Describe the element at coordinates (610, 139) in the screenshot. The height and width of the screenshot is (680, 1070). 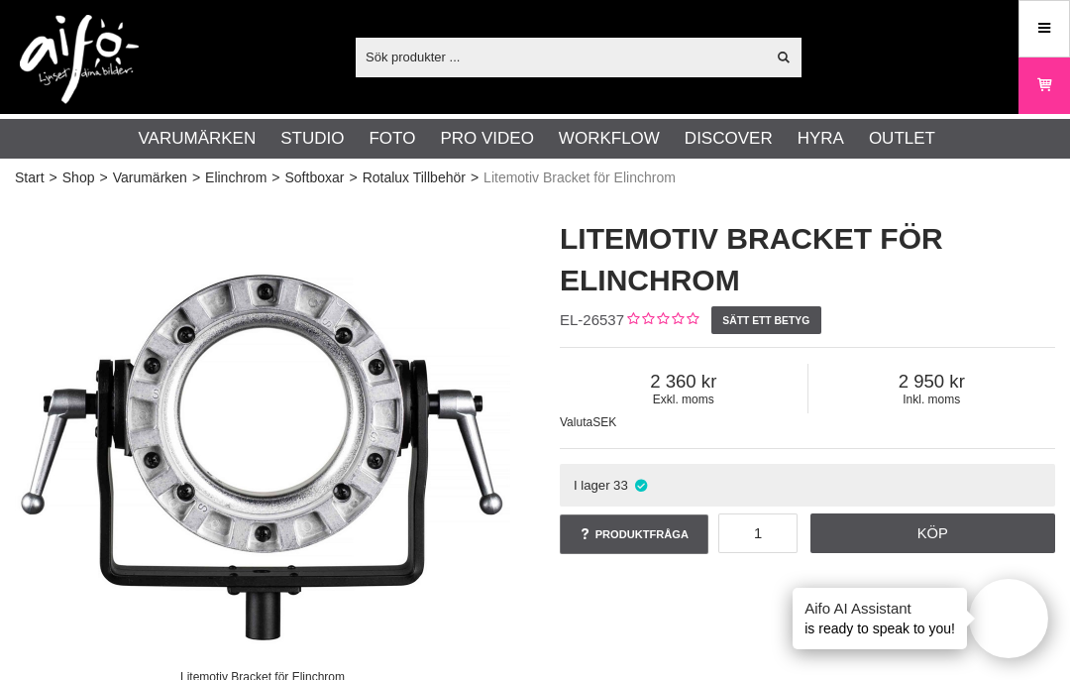
I see `a: Workflow` at that location.